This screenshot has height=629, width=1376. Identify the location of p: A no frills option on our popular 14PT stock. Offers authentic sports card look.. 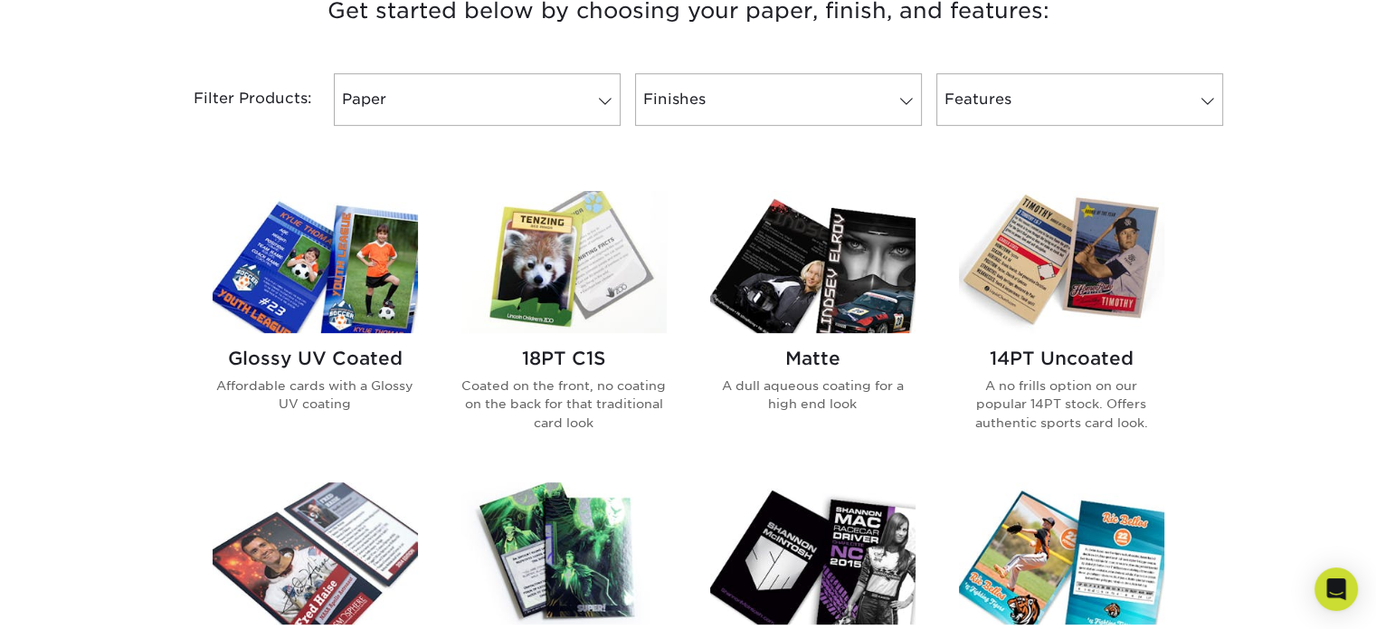
(1061, 403).